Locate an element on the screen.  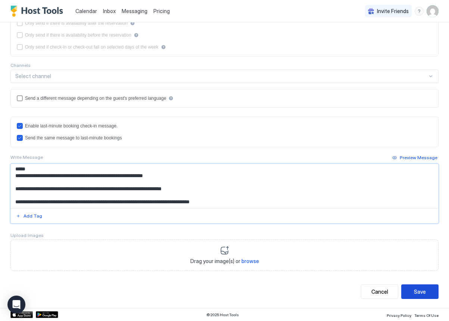
span: Pricing is located at coordinates (162, 11).